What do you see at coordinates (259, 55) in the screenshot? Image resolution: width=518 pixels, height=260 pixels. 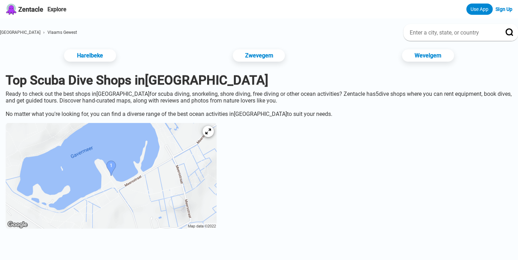 I see `a: Zwevegem` at bounding box center [259, 55].